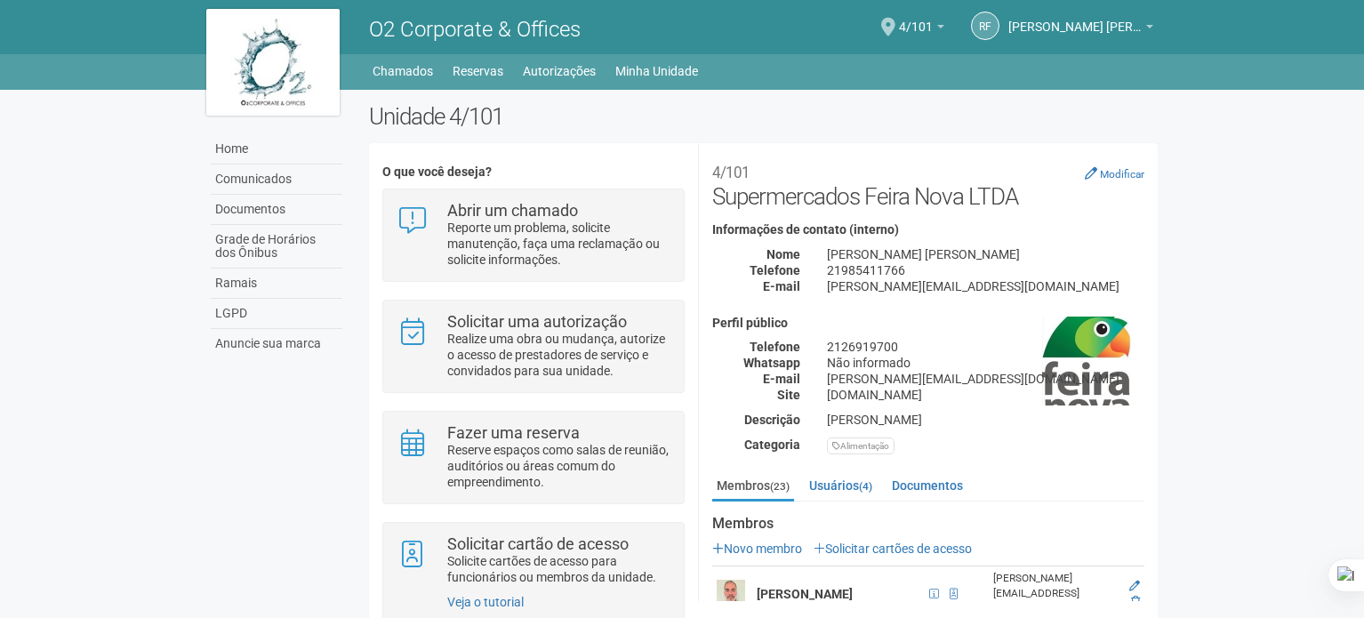  I want to click on a: Autorizações, so click(559, 71).